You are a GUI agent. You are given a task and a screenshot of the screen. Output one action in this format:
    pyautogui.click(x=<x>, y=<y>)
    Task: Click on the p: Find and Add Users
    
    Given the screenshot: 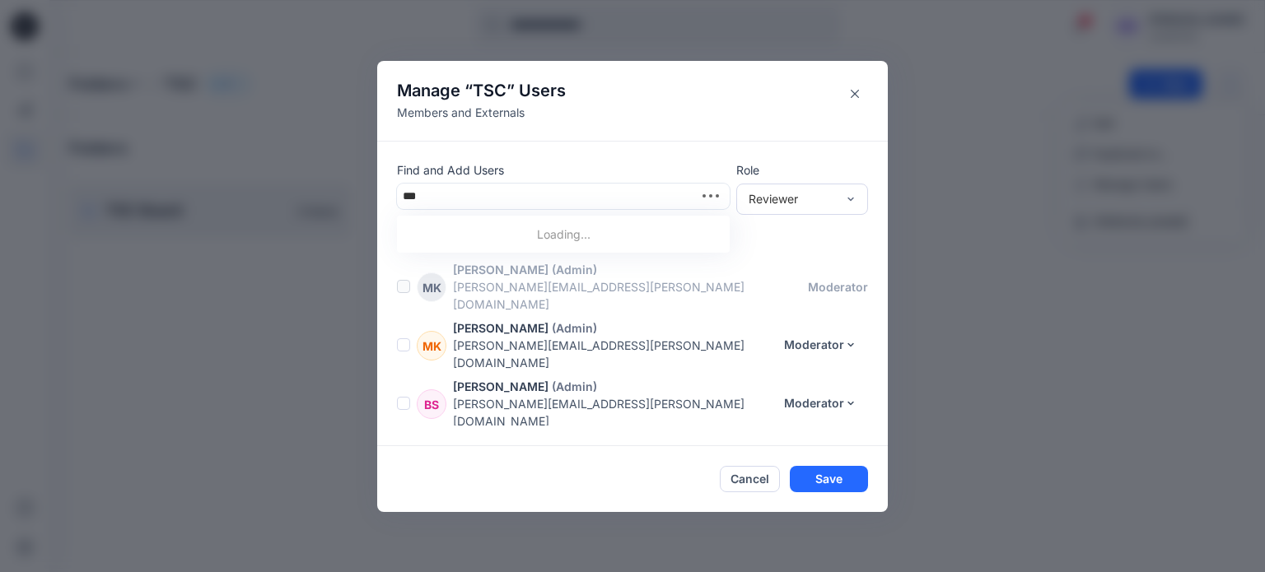 What is the action you would take?
    pyautogui.click(x=563, y=170)
    